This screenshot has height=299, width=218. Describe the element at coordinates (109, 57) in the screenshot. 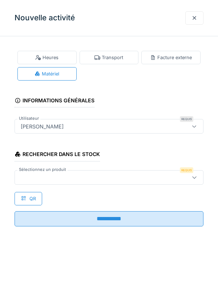

I see `div: Transport` at that location.